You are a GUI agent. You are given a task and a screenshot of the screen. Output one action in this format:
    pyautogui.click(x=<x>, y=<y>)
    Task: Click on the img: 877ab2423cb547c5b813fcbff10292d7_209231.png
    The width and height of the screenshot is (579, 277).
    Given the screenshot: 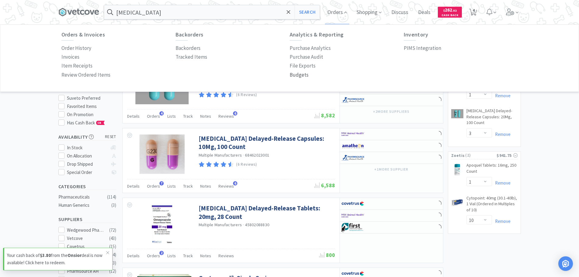 What is the action you would take?
    pyautogui.click(x=458, y=114)
    